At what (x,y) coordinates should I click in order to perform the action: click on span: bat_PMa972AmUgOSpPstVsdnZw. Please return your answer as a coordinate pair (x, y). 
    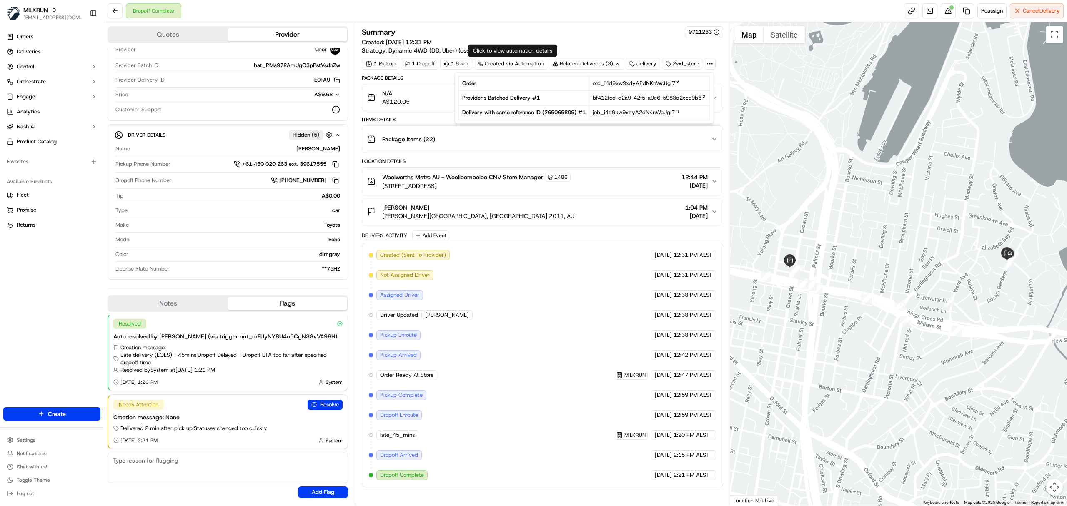
    Looking at the image, I should click on (297, 65).